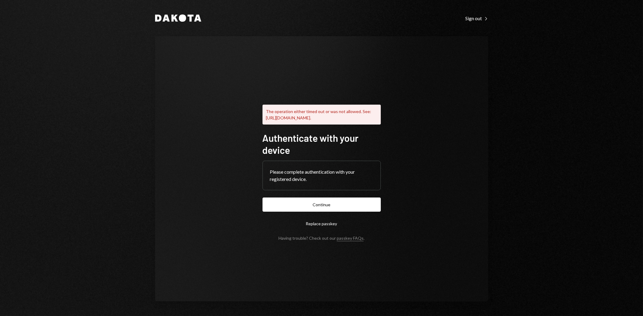  I want to click on h1: Authenticate with your device, so click(322, 144).